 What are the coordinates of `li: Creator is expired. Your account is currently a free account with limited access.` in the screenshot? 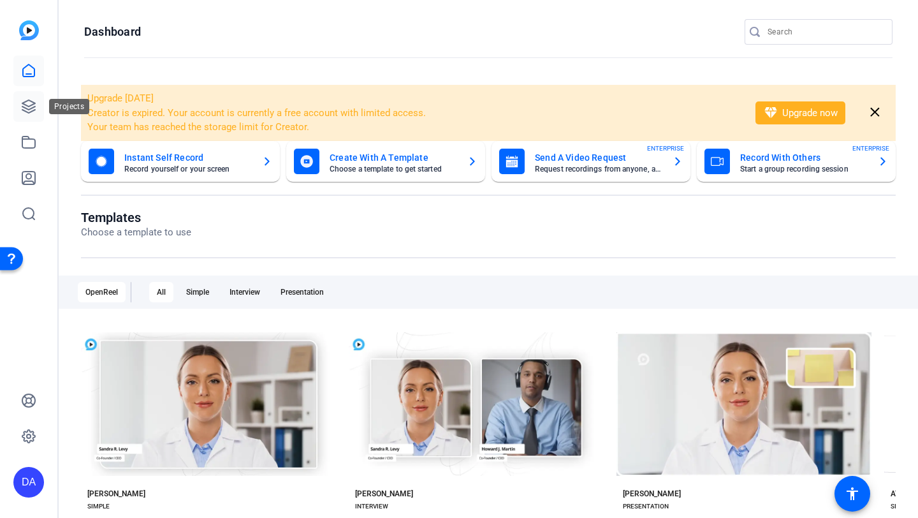 It's located at (413, 113).